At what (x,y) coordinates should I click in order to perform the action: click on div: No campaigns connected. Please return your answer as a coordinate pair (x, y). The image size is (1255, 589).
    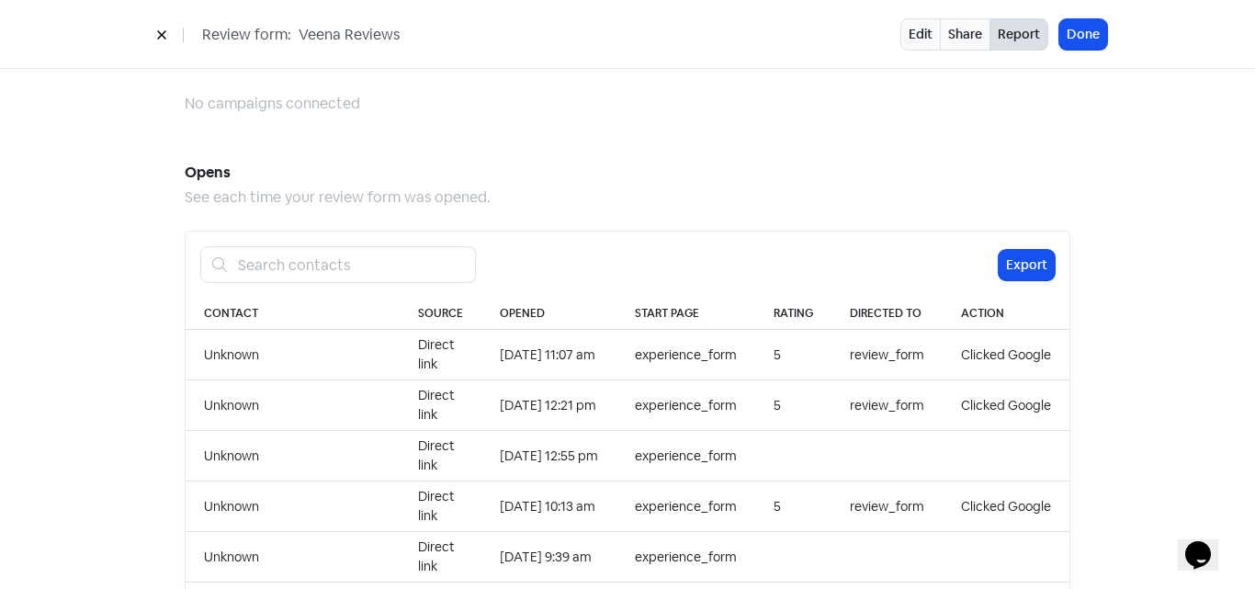
    Looking at the image, I should click on (627, 104).